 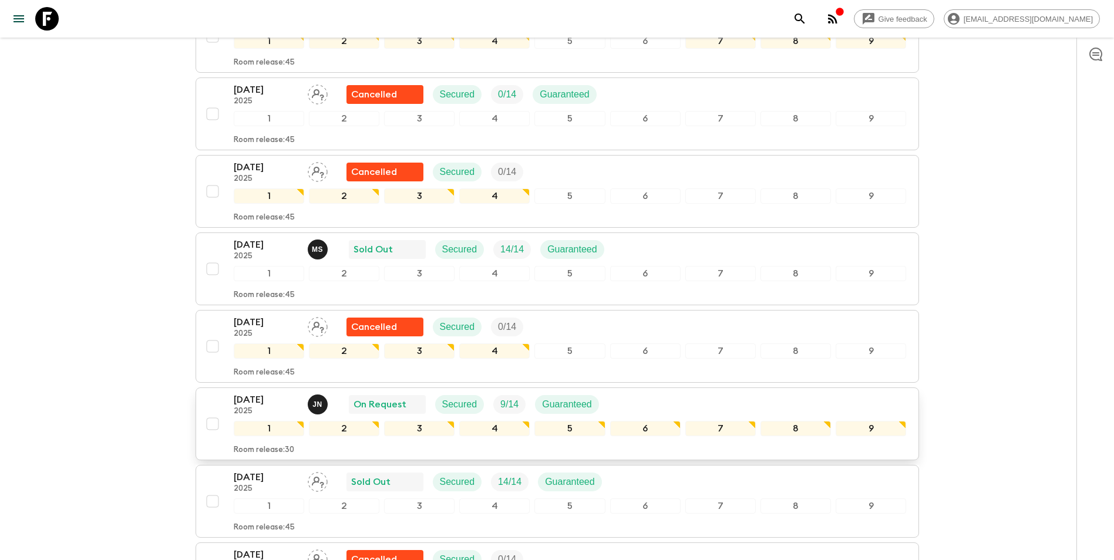 I want to click on span: Give feedback, so click(x=902, y=19).